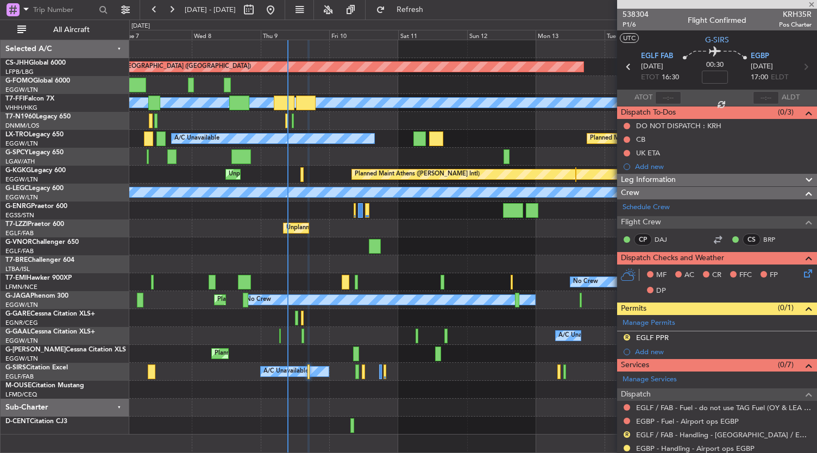  What do you see at coordinates (15, 99) in the screenshot?
I see `span: T7-FFI` at bounding box center [15, 99].